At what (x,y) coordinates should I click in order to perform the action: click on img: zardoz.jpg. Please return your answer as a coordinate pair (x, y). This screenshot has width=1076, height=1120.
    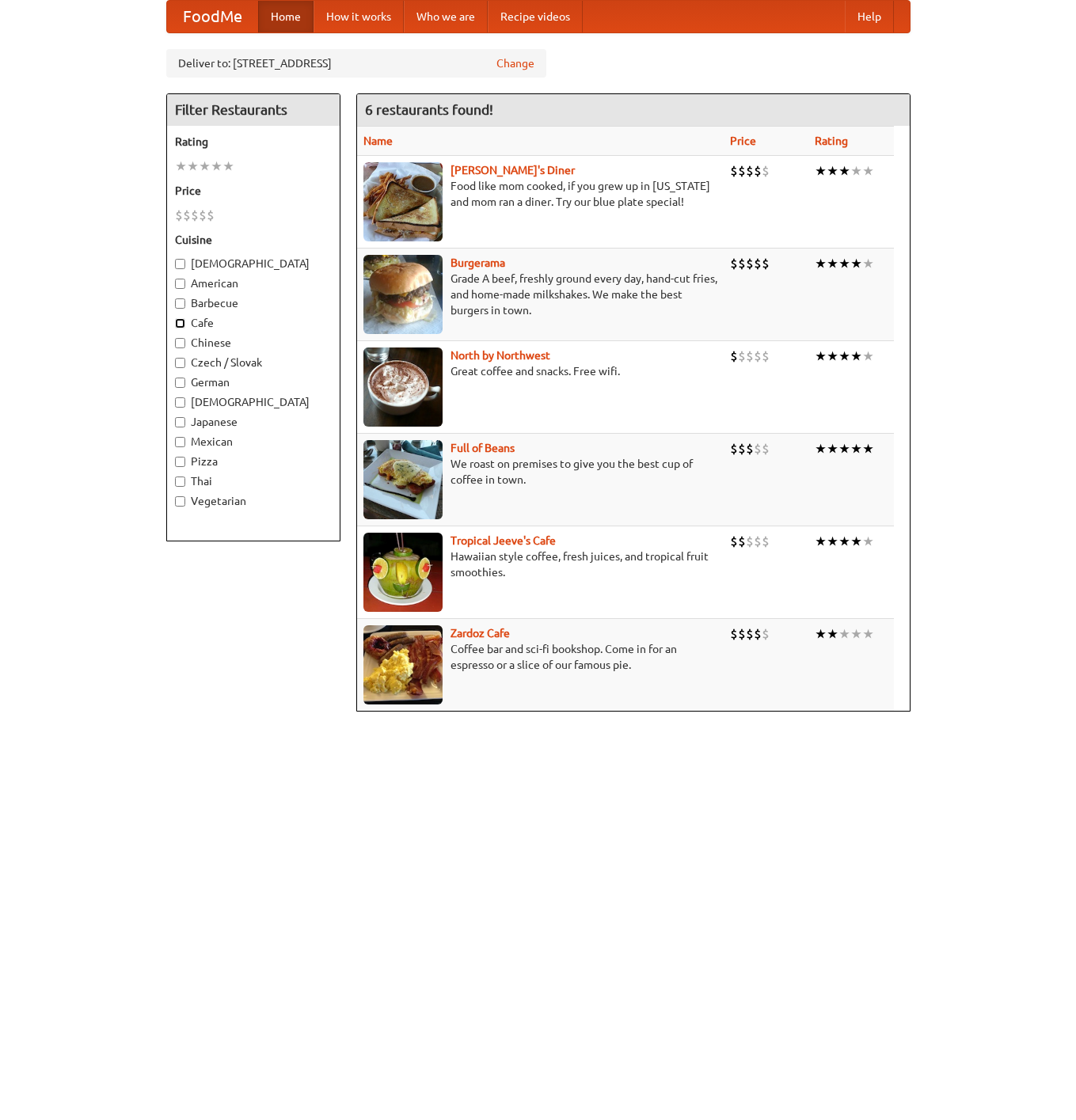
    Looking at the image, I should click on (403, 665).